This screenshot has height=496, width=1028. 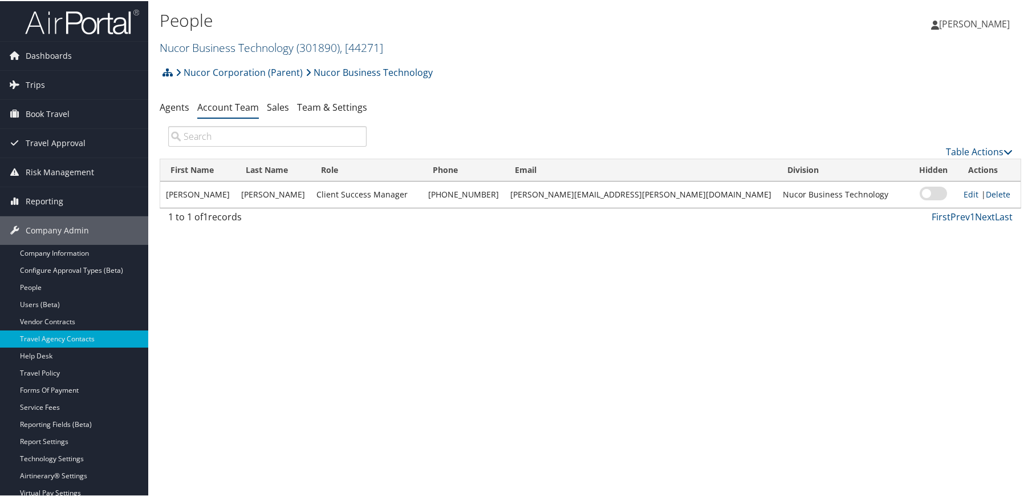 I want to click on a: 1, so click(x=972, y=216).